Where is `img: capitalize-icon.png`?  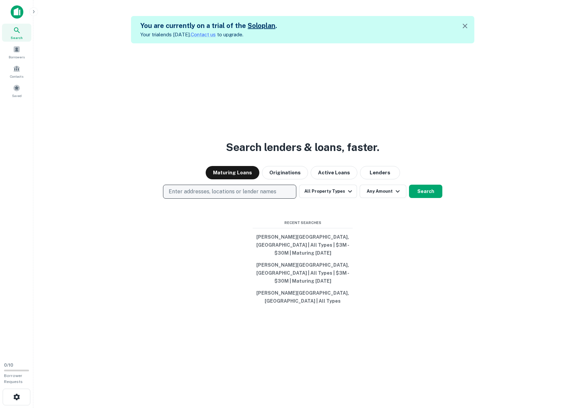
img: capitalize-icon.png is located at coordinates (17, 12).